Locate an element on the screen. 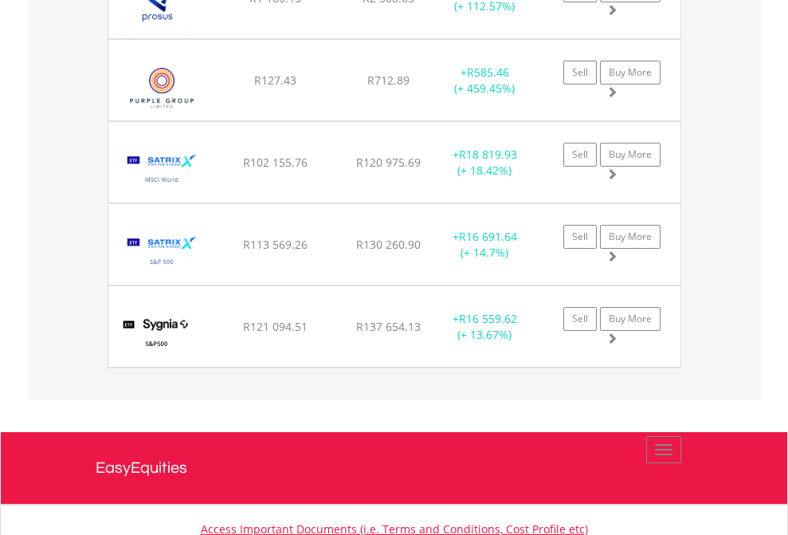  span: R102 155.76 is located at coordinates (275, 162).